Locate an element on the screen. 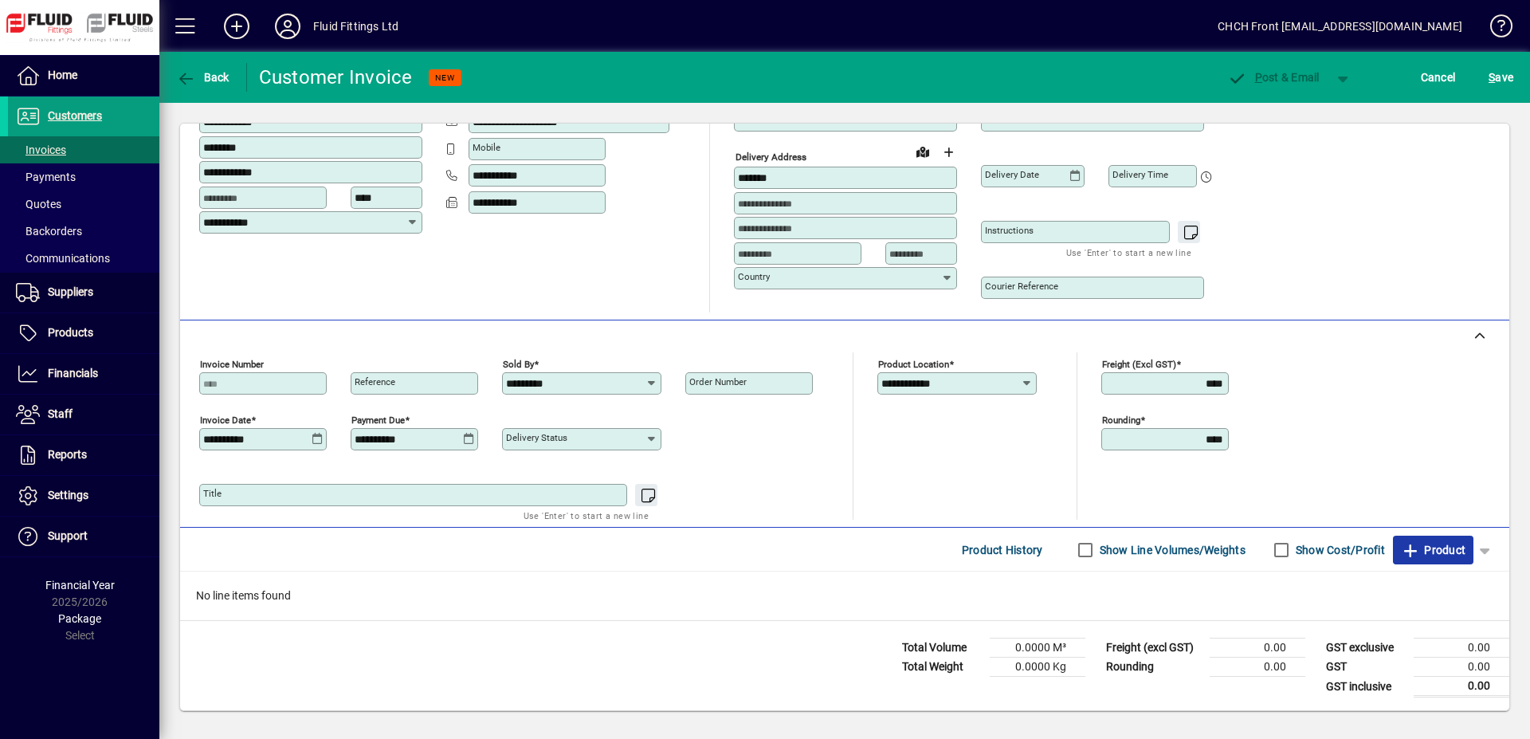  span: Product is located at coordinates (1433, 550).